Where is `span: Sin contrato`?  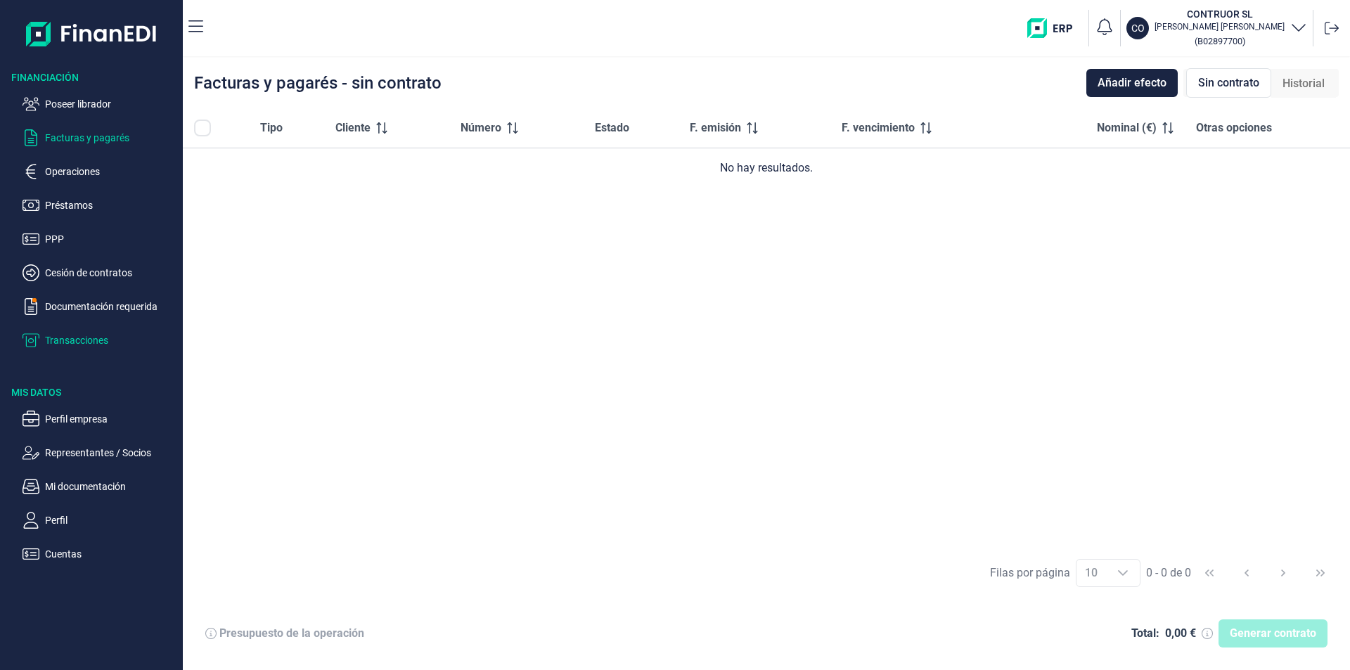
span: Sin contrato is located at coordinates (1228, 83).